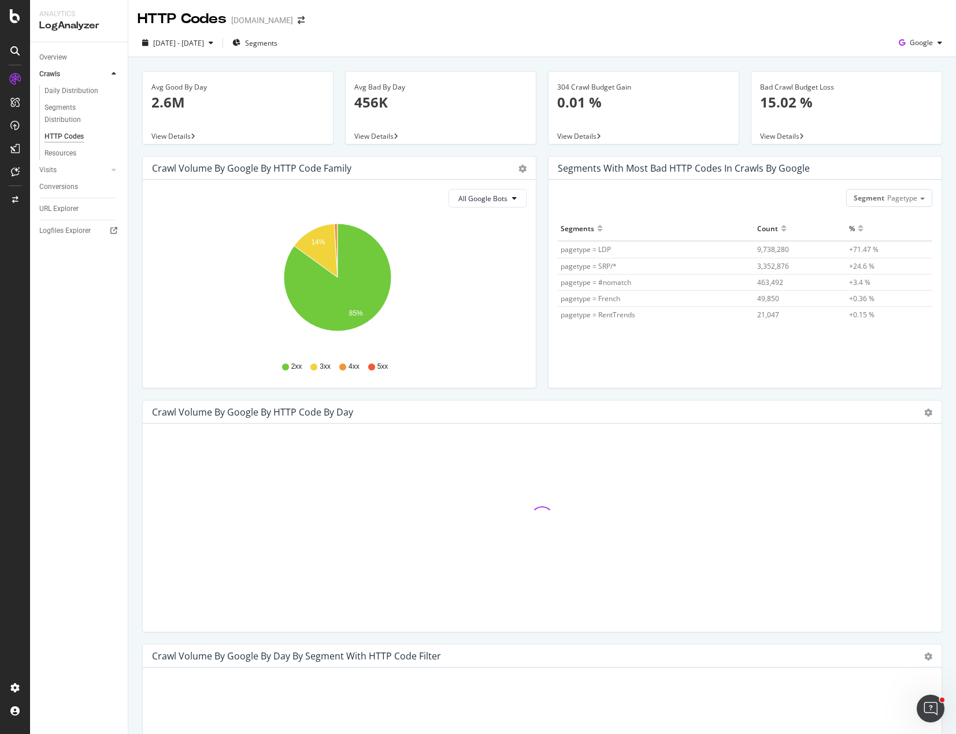 The height and width of the screenshot is (734, 956). What do you see at coordinates (862, 314) in the screenshot?
I see `span: +0.15 %` at bounding box center [862, 314].